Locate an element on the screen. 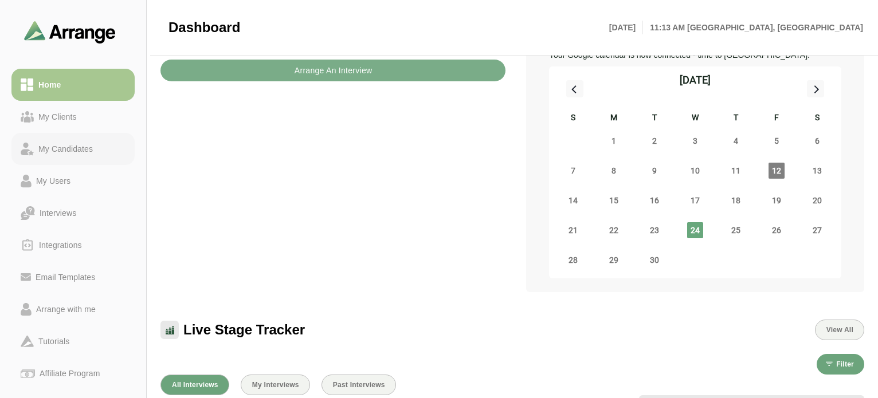 The image size is (878, 398). span: Live Stage Tracker is located at coordinates (244, 330).